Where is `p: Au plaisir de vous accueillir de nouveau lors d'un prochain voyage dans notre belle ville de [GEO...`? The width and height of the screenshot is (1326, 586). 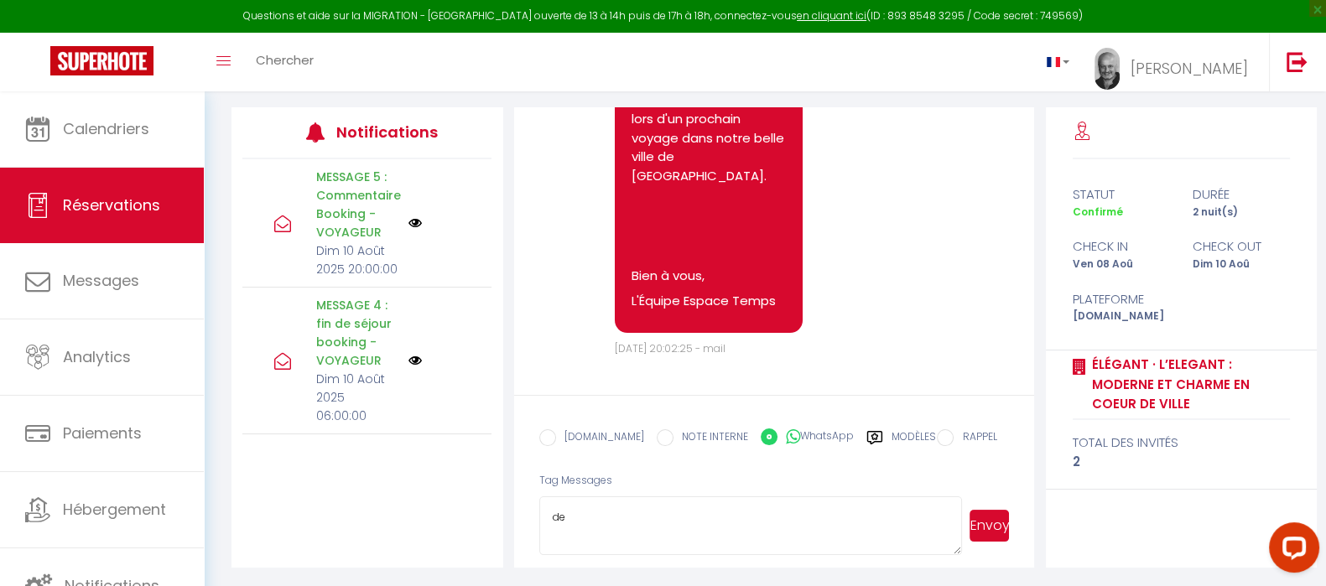
p: Au plaisir de vous accueillir de nouveau lors d'un prochain voyage dans notre belle ville de [GEO... is located at coordinates (709, 128).